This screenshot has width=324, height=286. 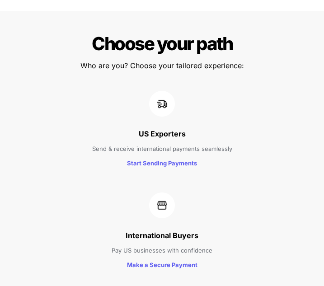 I want to click on strong: Make a Secure Payment, so click(x=162, y=265).